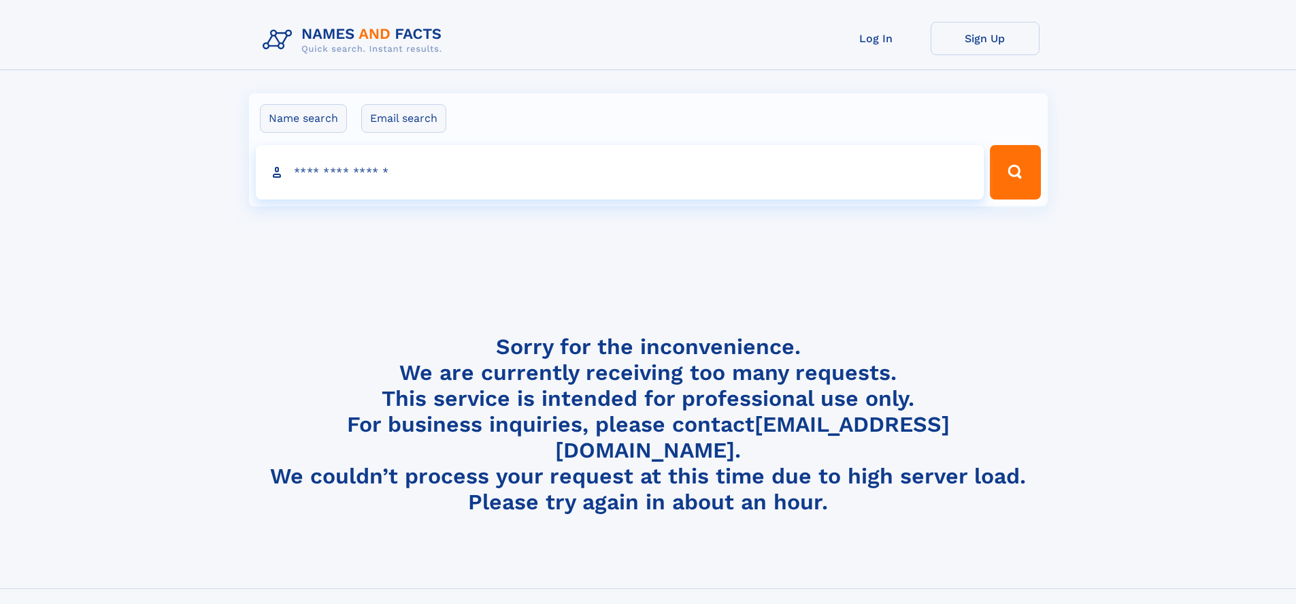 The width and height of the screenshot is (1296, 604). What do you see at coordinates (303, 118) in the screenshot?
I see `label: Name search` at bounding box center [303, 118].